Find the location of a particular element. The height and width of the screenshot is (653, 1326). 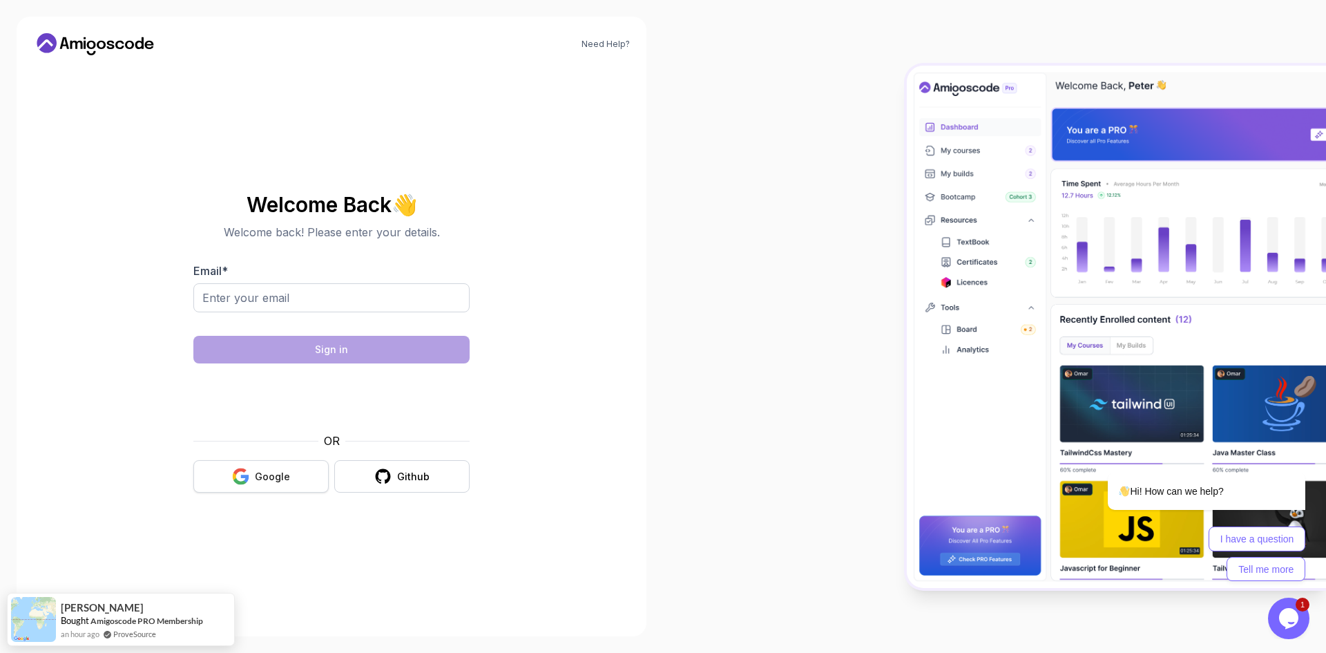

h2: Welcome Back is located at coordinates (332, 204).